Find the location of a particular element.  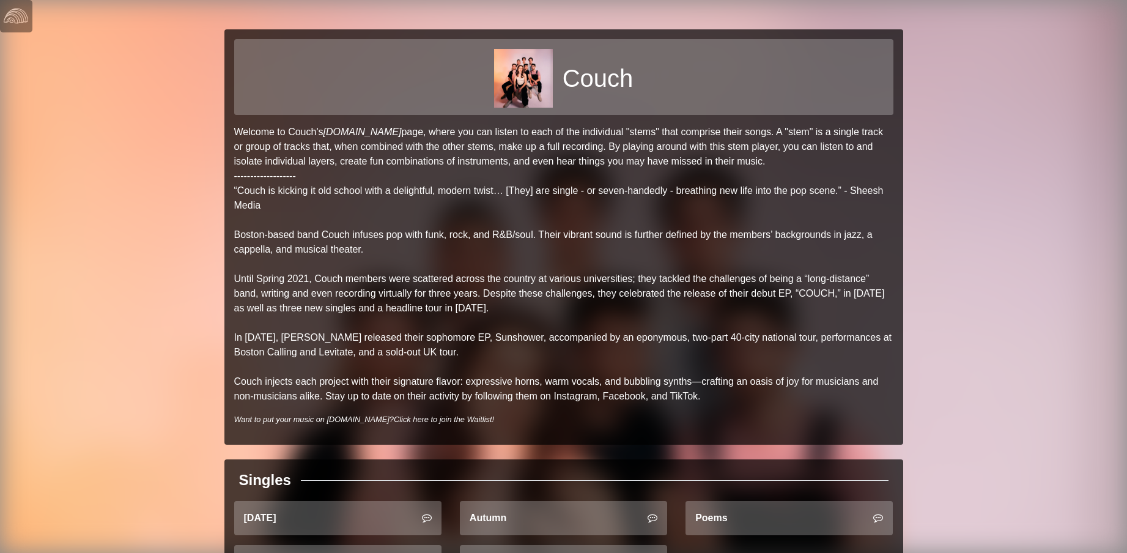

a: Autumn is located at coordinates (563, 518).